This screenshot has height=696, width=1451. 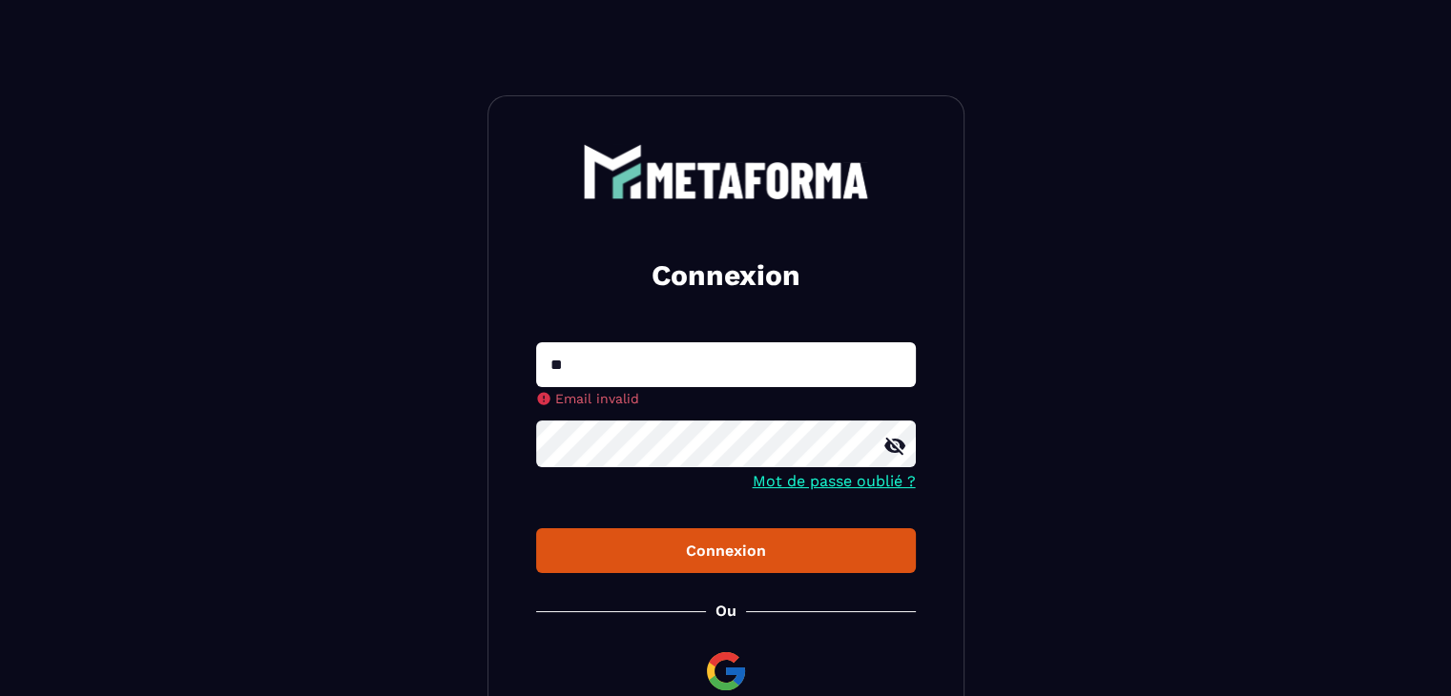 I want to click on div: Connexion, so click(x=726, y=550).